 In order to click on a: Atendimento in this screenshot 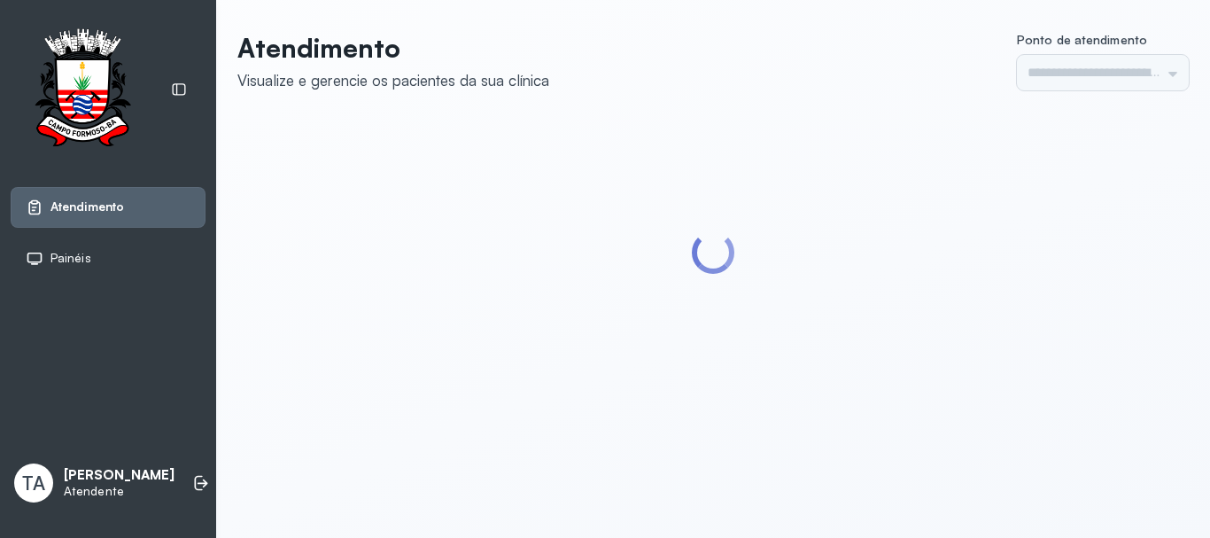, I will do `click(108, 207)`.